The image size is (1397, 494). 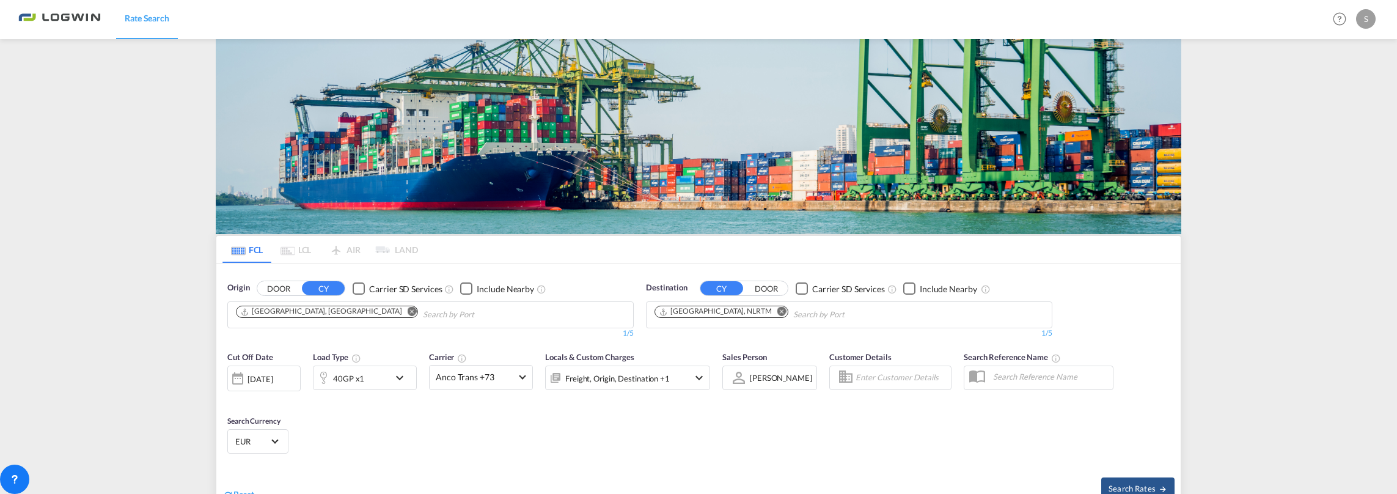 What do you see at coordinates (320, 249) in the screenshot?
I see `md-pagination-wrapper: Use the left and right arrow keys to navigate between tabs` at bounding box center [320, 249].